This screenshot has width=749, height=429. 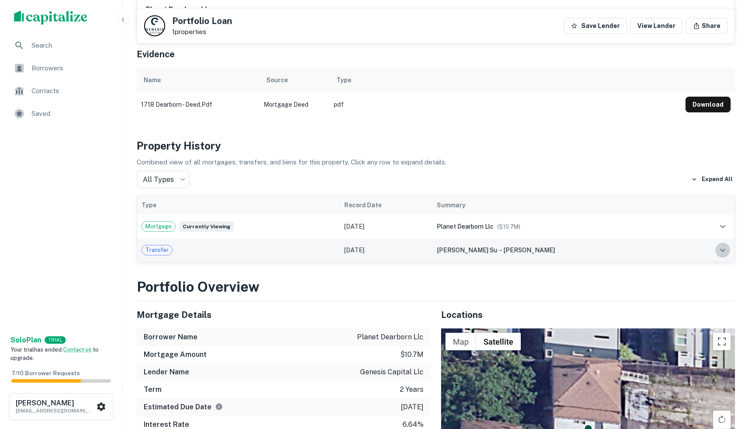 I want to click on div: Type, so click(x=344, y=80).